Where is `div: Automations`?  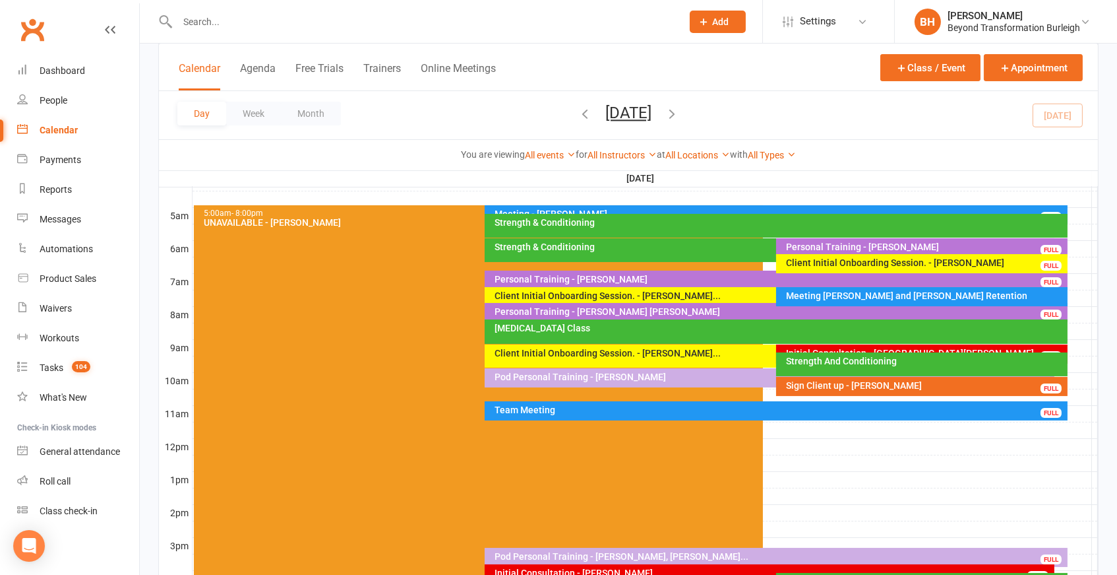 div: Automations is located at coordinates (66, 249).